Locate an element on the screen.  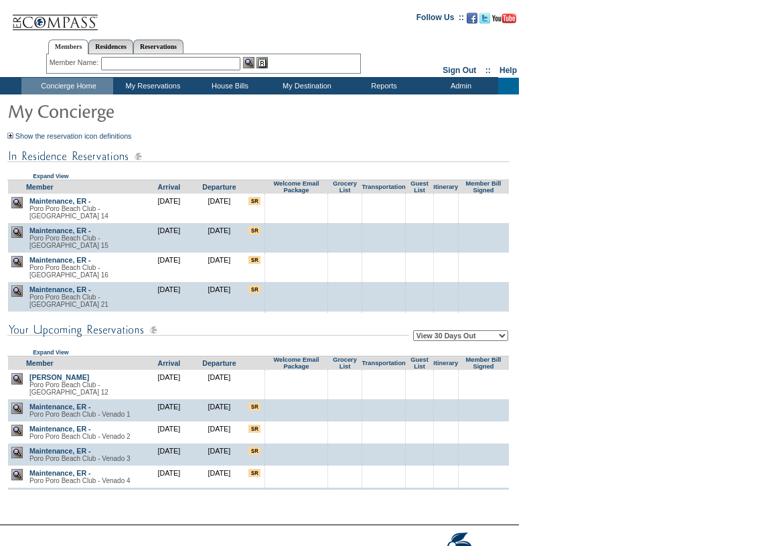
a: Show the reservation icon definitions is located at coordinates (74, 136).